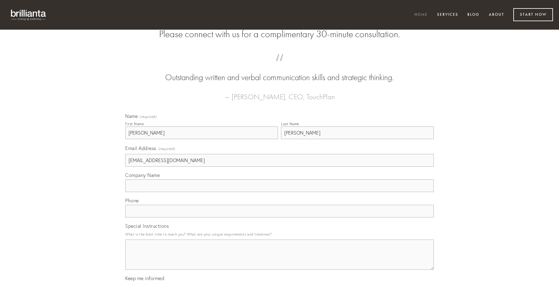 This screenshot has height=284, width=559. What do you see at coordinates (533, 15) in the screenshot?
I see `a: Start Now` at bounding box center [533, 15].